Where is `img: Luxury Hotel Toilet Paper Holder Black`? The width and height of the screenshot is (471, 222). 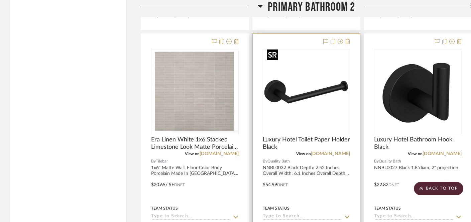
img: Luxury Hotel Toilet Paper Holder Black is located at coordinates (306, 92).